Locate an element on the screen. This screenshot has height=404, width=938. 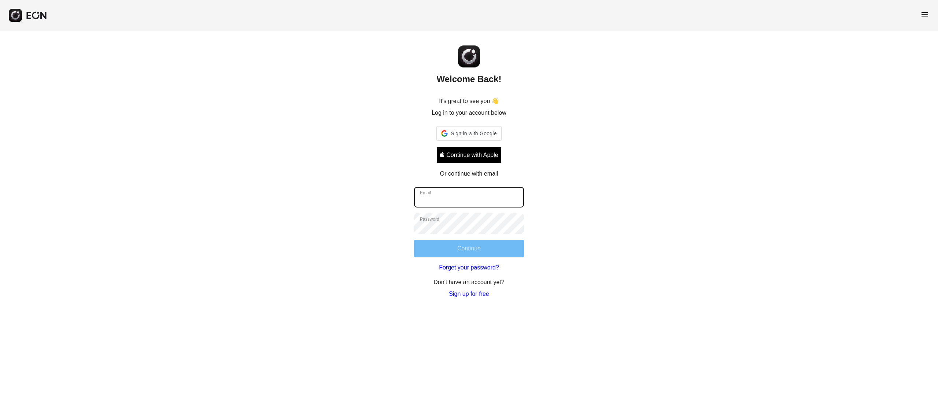
button: Signin with apple ID is located at coordinates (469, 155).